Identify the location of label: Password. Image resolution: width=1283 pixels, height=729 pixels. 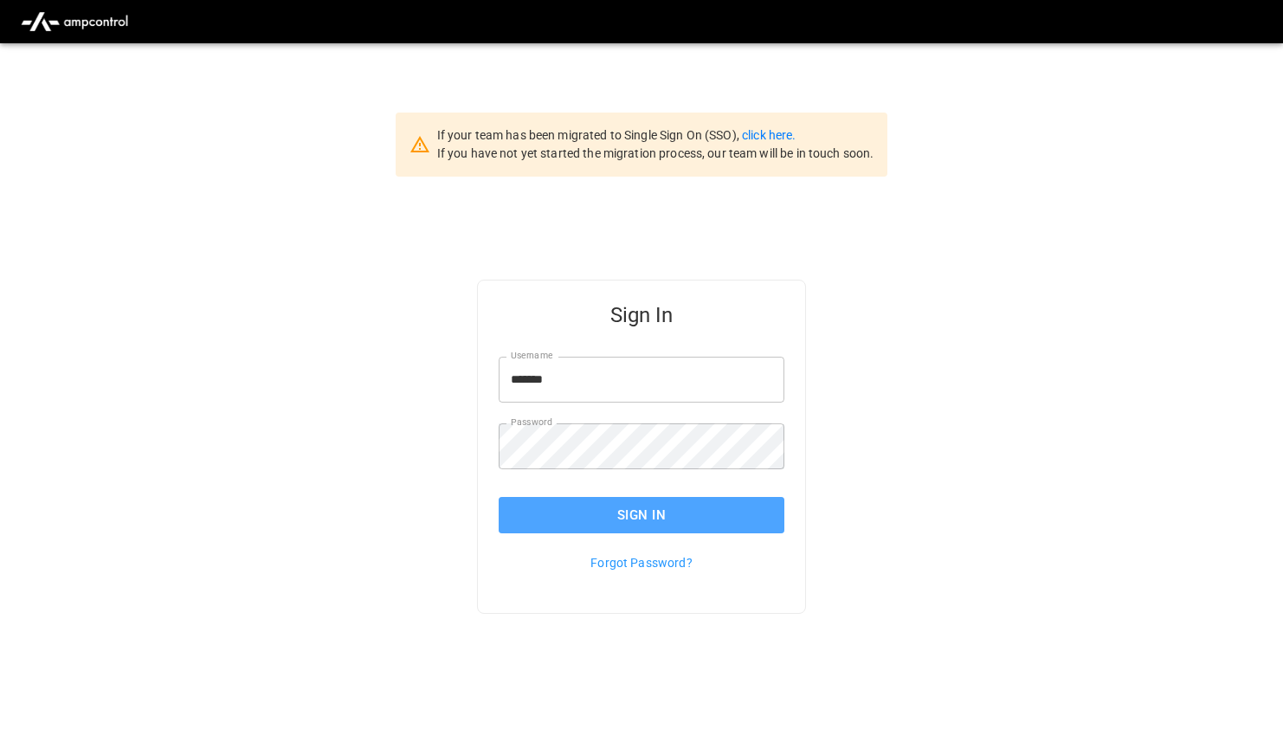
(531, 422).